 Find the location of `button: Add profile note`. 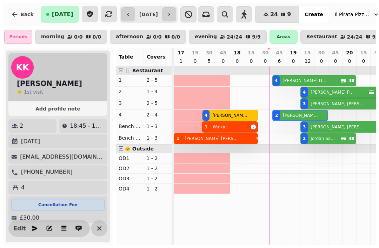

button: Add profile note is located at coordinates (58, 109).